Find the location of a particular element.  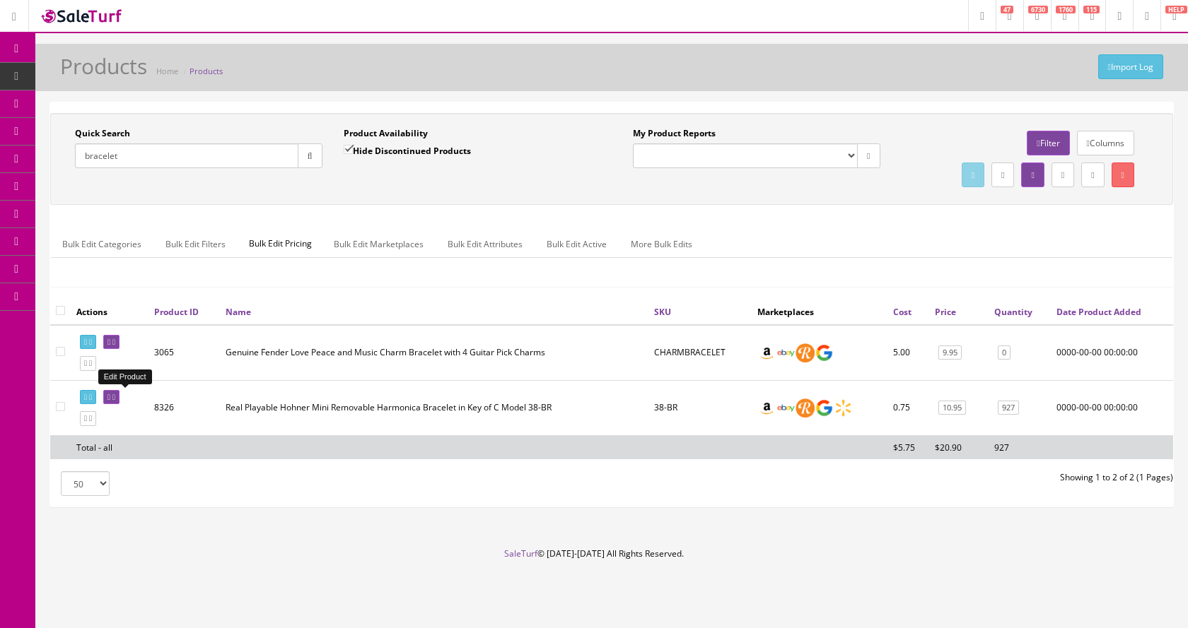

a: Quantity is located at coordinates (1013, 312).